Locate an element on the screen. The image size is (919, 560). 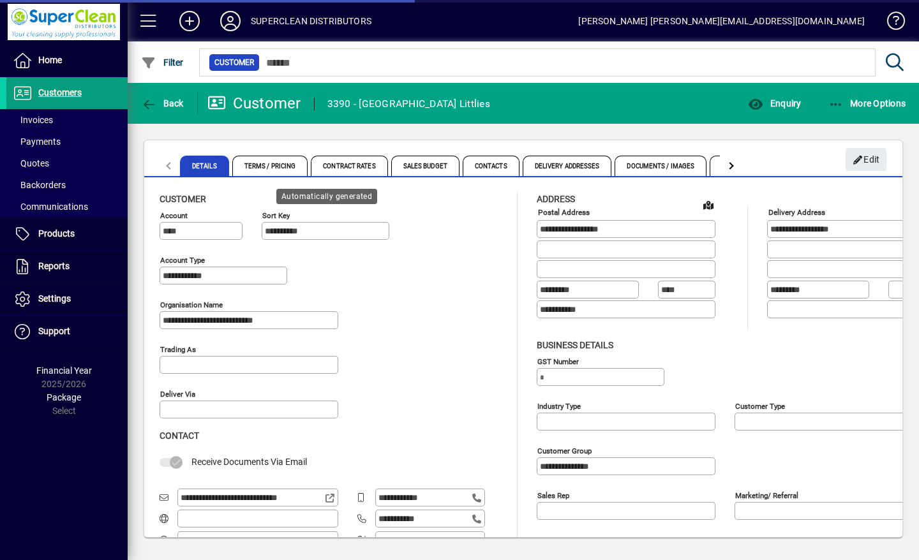
button: Enquiry is located at coordinates (774, 103).